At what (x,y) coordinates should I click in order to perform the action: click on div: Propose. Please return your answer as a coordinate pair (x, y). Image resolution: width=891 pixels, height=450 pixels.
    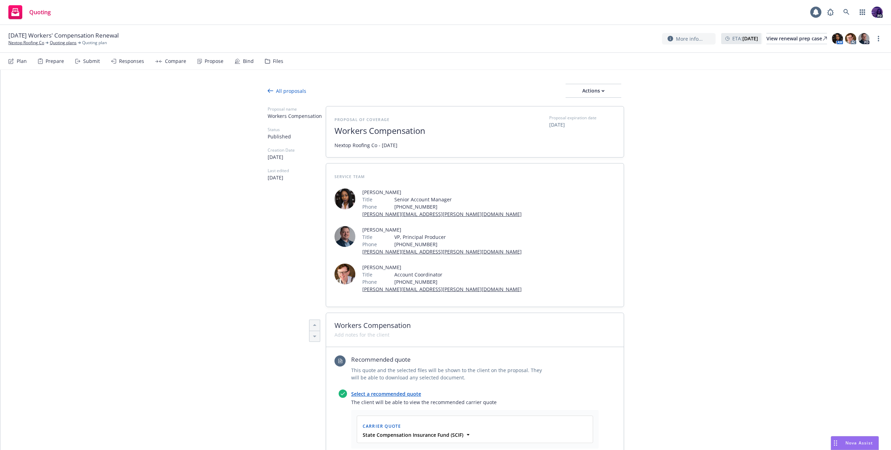
    Looking at the image, I should click on (214, 61).